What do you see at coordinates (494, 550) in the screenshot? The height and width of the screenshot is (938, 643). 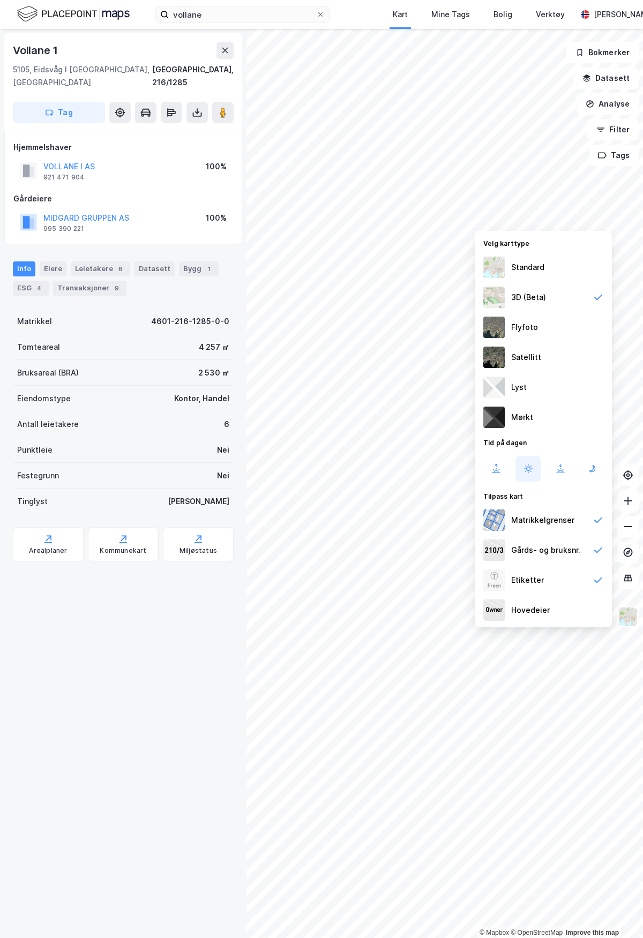 I see `img: cadastreKeys.547ab17ec502f5a4ef2b.jpeg` at bounding box center [494, 550].